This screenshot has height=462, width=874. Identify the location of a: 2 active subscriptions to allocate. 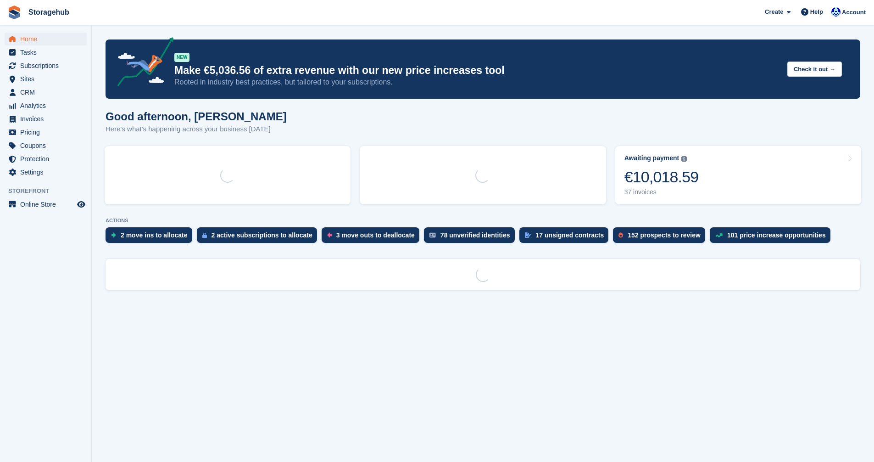
(259, 237).